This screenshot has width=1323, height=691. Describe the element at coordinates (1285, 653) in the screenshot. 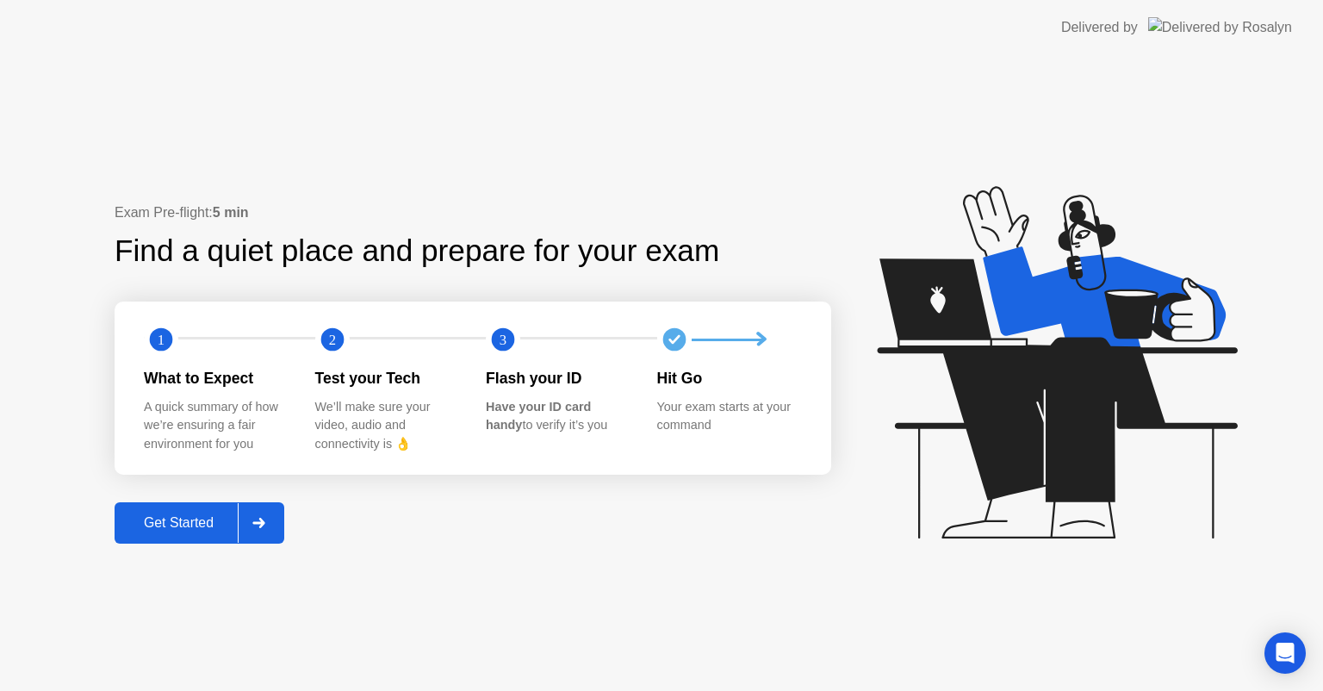

I see `div: Open Intercom Messenger` at that location.